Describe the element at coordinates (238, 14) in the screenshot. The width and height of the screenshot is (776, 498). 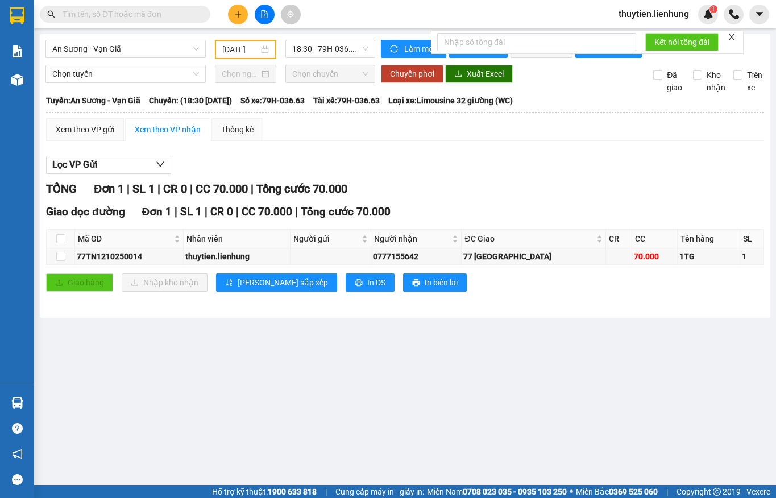
I see `button: plus` at that location.